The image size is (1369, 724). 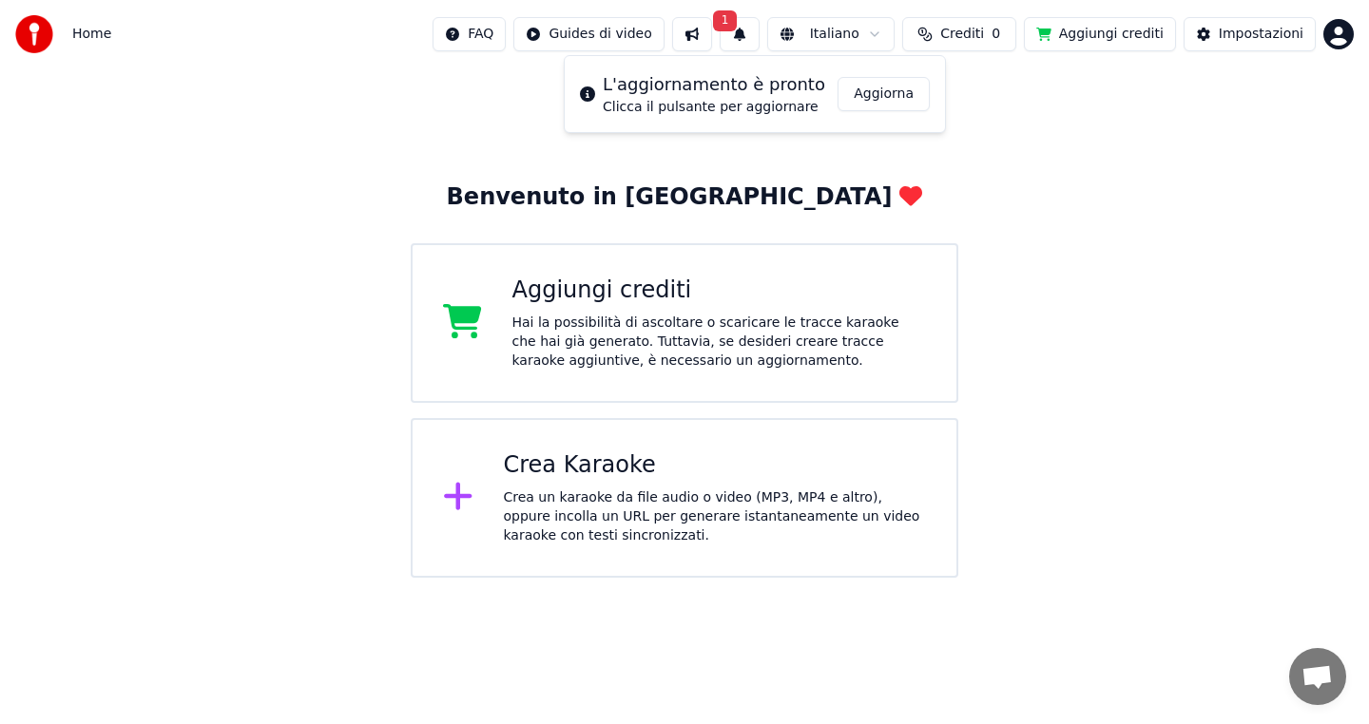 What do you see at coordinates (714, 107) in the screenshot?
I see `div: Clicca il pulsante per aggiornare` at bounding box center [714, 107].